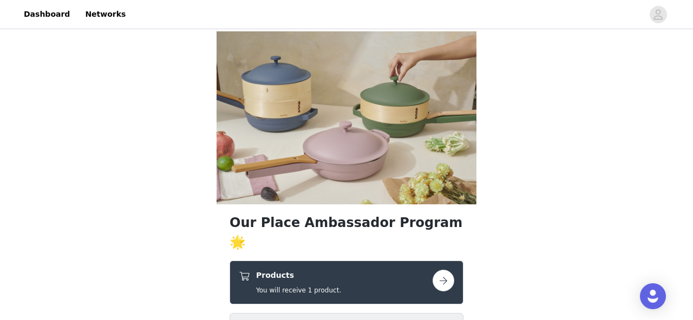 This screenshot has width=693, height=320. I want to click on div: Open Intercom Messenger, so click(653, 297).